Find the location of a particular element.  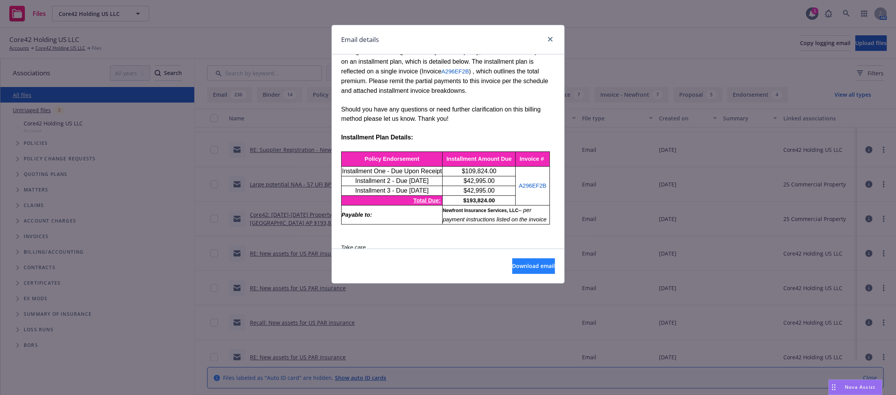

h1: Email details is located at coordinates (360, 40).